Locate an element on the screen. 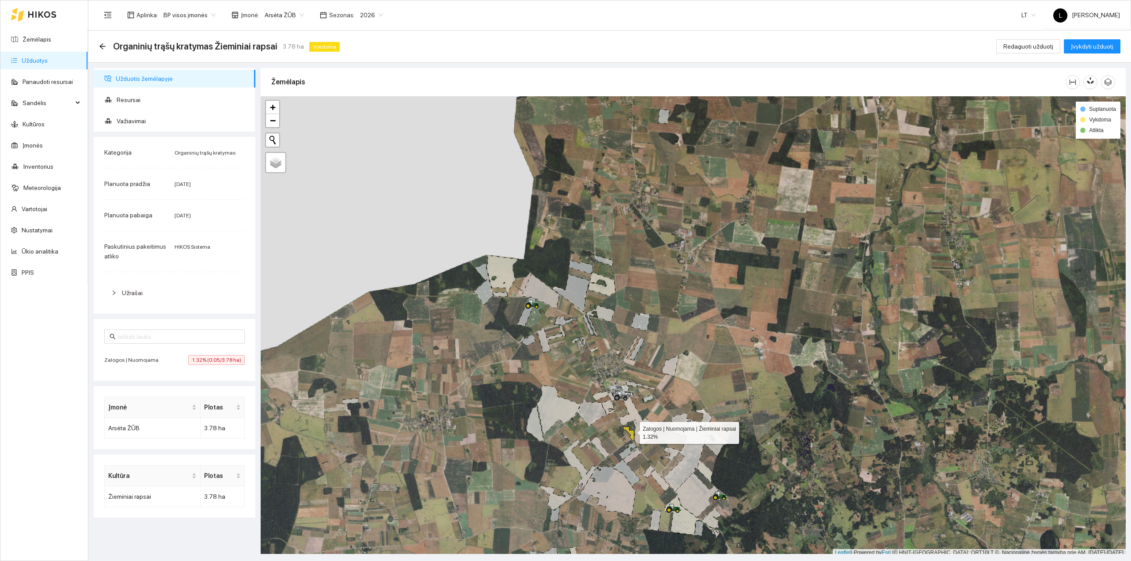 Image resolution: width=1131 pixels, height=561 pixels. a: Žemėlapis is located at coordinates (37, 39).